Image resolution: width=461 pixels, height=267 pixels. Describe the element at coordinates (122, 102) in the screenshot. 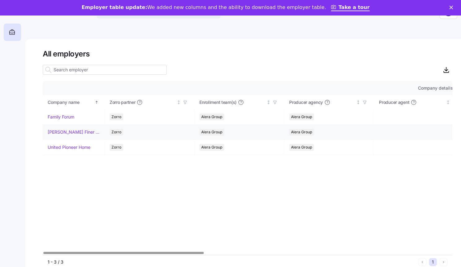

I see `span: Zorro partner` at that location.